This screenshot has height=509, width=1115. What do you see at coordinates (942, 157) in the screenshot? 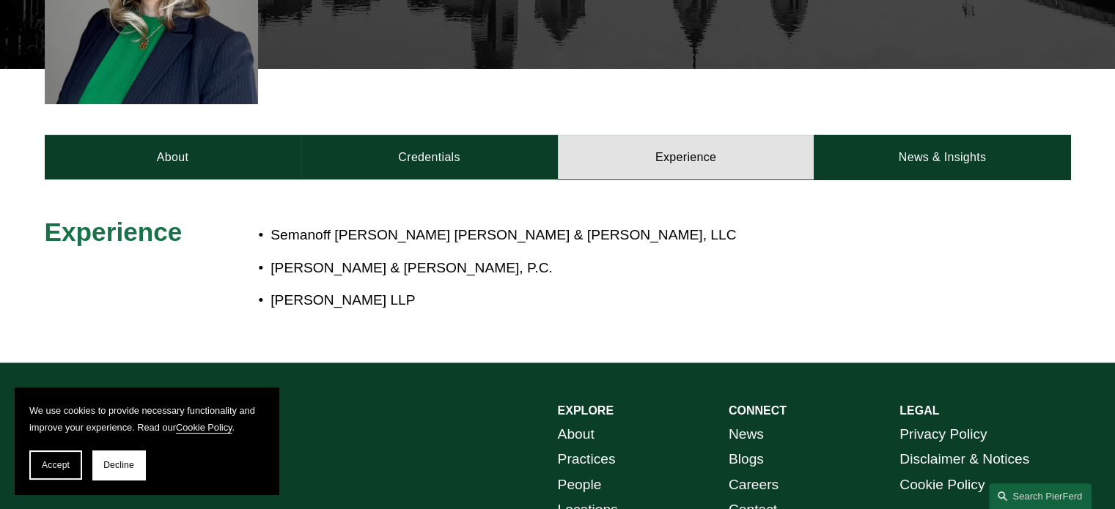
I see `a: News & Insights` at bounding box center [942, 157].